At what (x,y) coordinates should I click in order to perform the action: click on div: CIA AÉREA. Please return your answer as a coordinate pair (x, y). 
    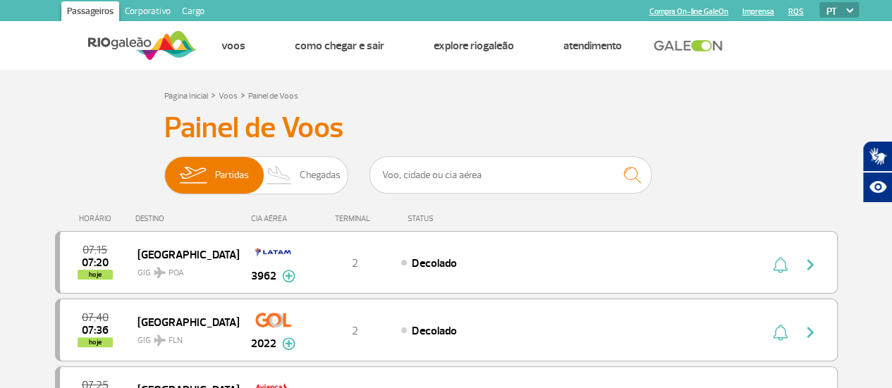
    Looking at the image, I should click on (273, 218).